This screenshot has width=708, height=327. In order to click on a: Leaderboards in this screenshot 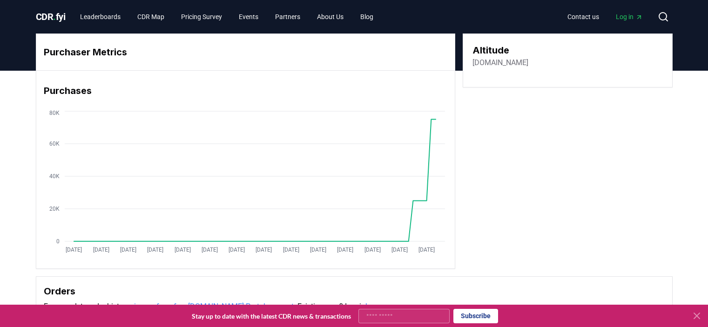, I will do `click(100, 17)`.